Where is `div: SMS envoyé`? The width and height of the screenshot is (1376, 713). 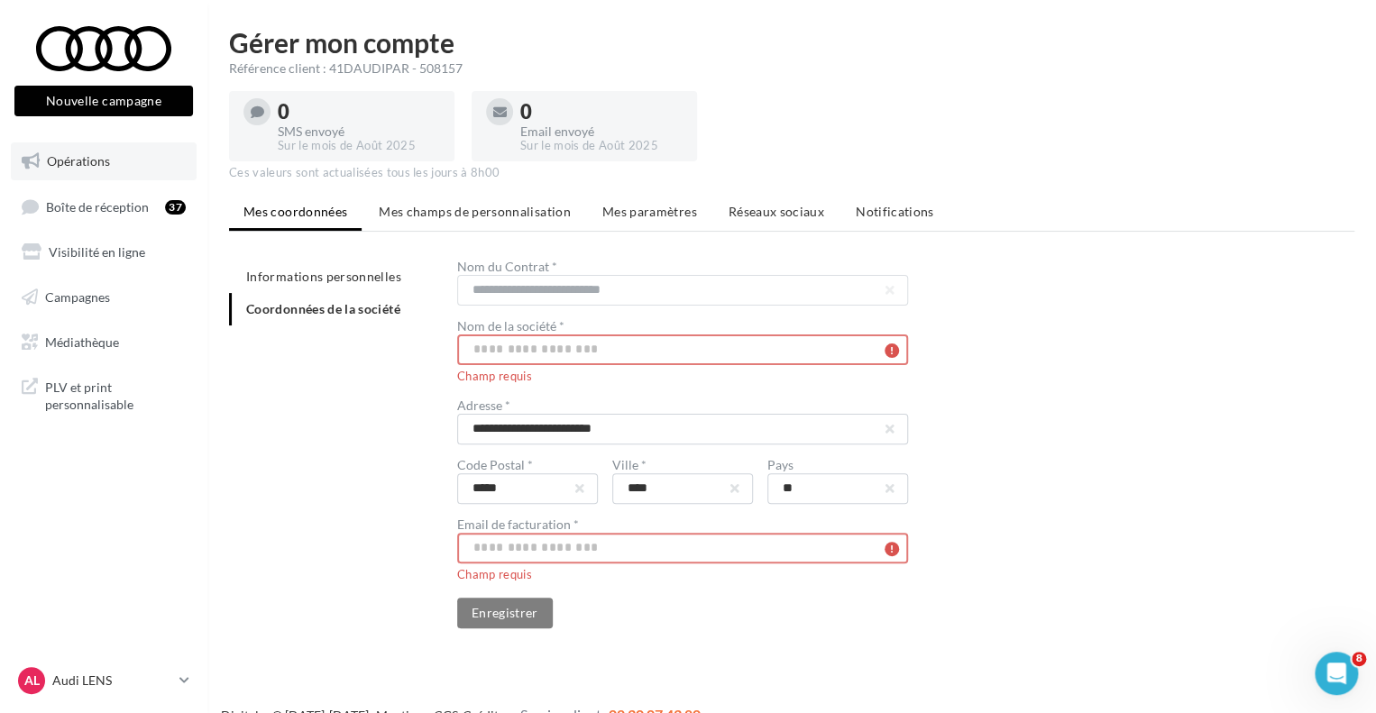 div: SMS envoyé is located at coordinates (359, 132).